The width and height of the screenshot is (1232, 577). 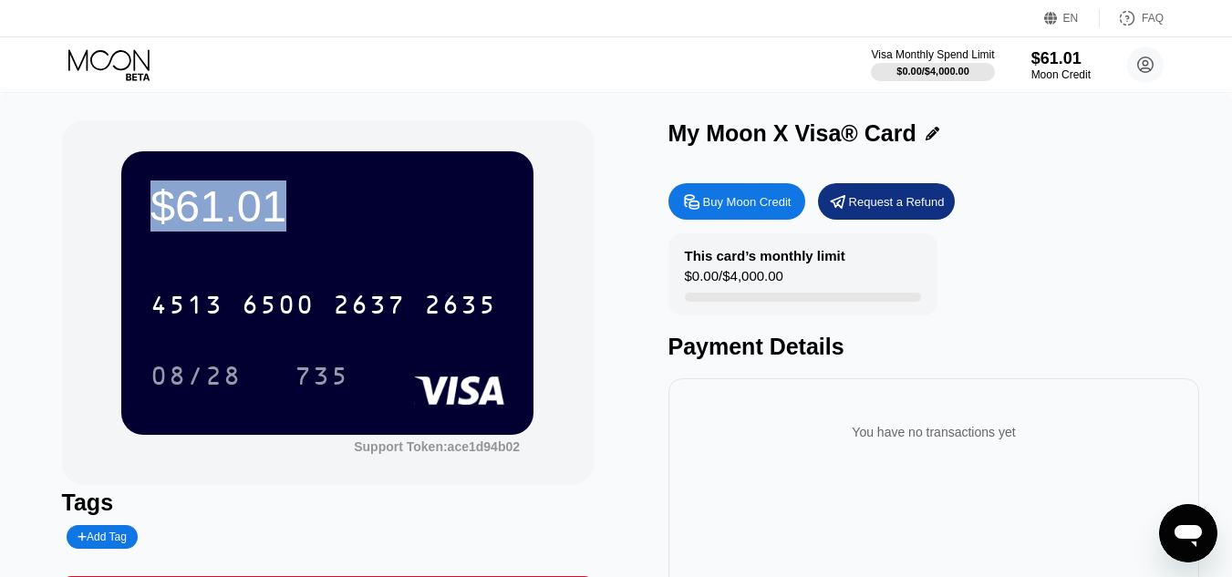 I want to click on div: Support Token: ace1d94b02, so click(x=437, y=447).